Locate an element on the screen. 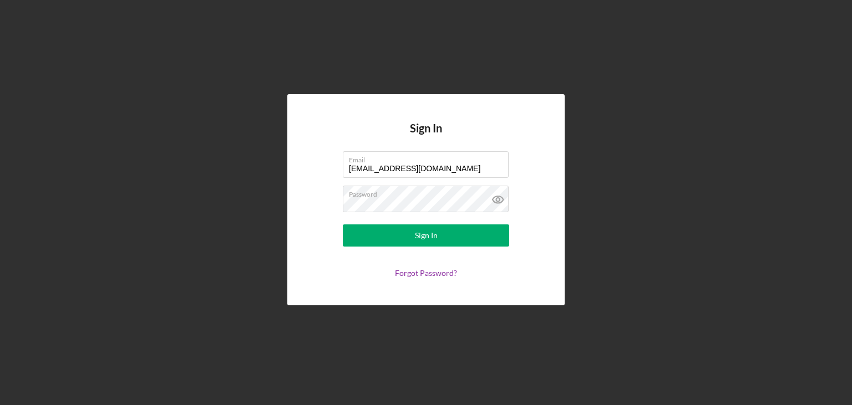 The image size is (852, 405). h4: Sign In is located at coordinates (426, 136).